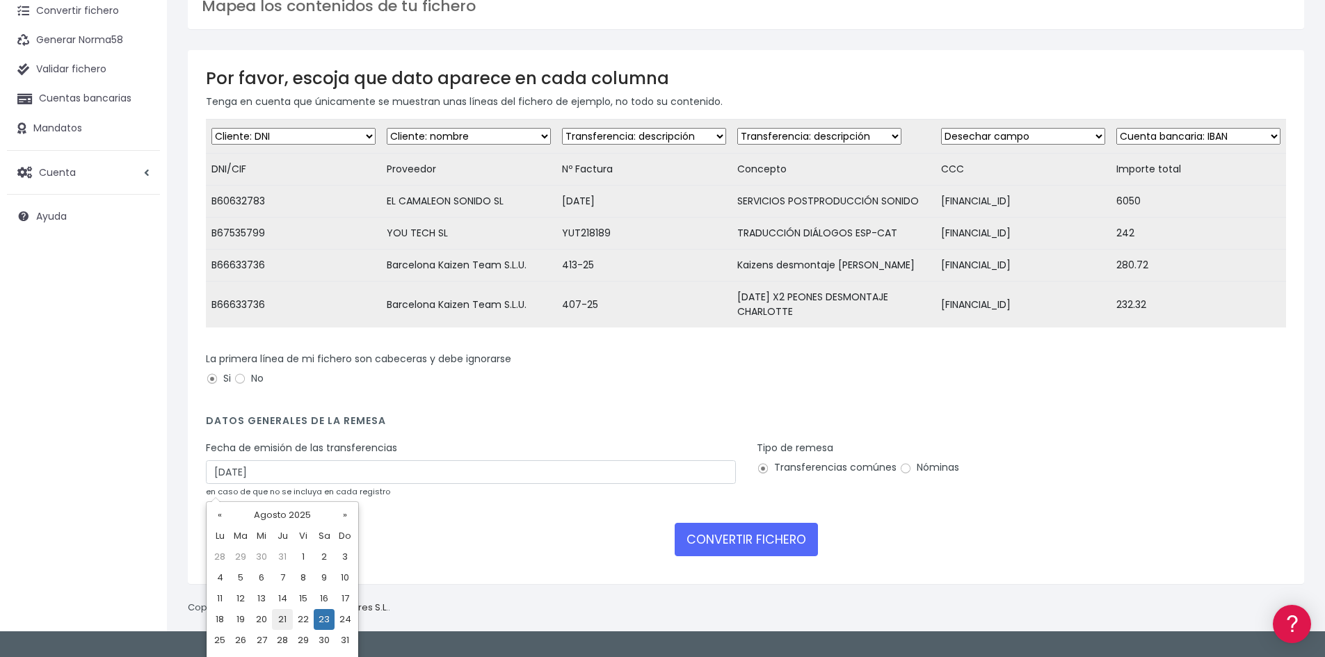  What do you see at coordinates (139, 160) in the screenshot?
I see `div: Convertir ficheros` at bounding box center [139, 160].